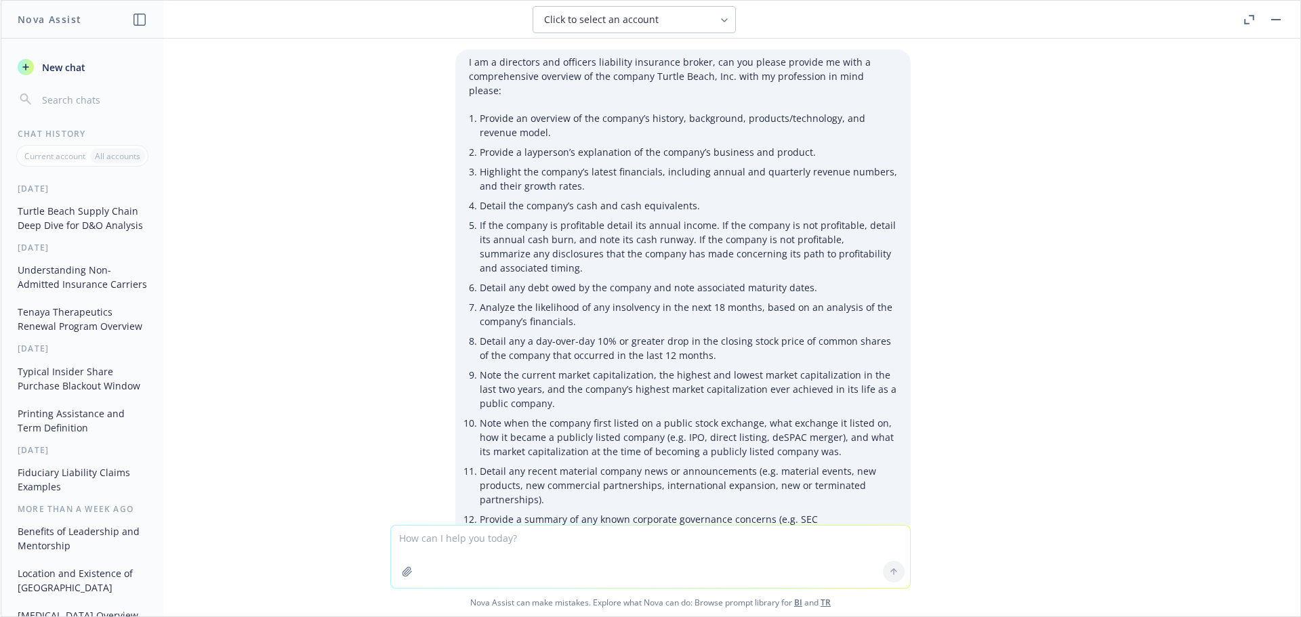 This screenshot has height=617, width=1301. Describe the element at coordinates (688, 526) in the screenshot. I see `li: Provide a summary of any known corporate governance concerns (e.g. SEC reporting/disclosure compl...` at that location.